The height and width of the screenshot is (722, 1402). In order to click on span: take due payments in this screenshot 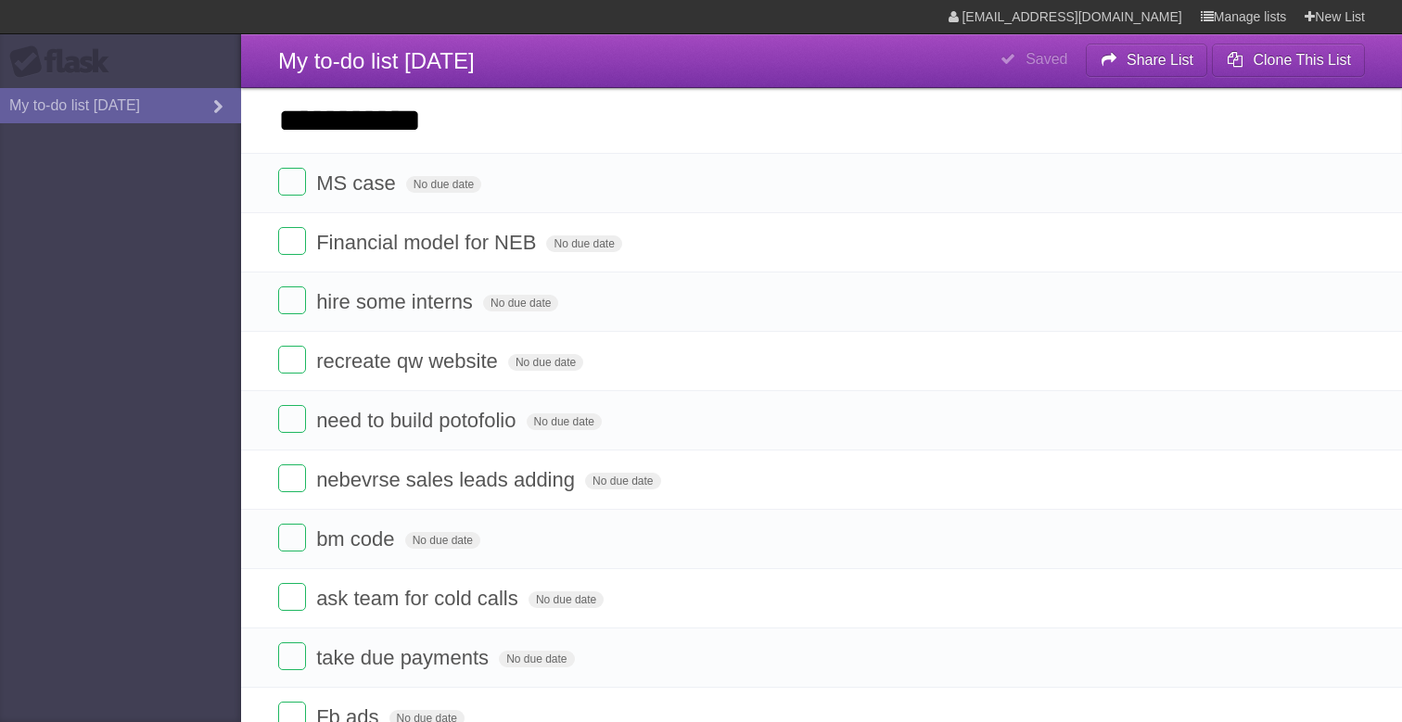, I will do `click(404, 657)`.